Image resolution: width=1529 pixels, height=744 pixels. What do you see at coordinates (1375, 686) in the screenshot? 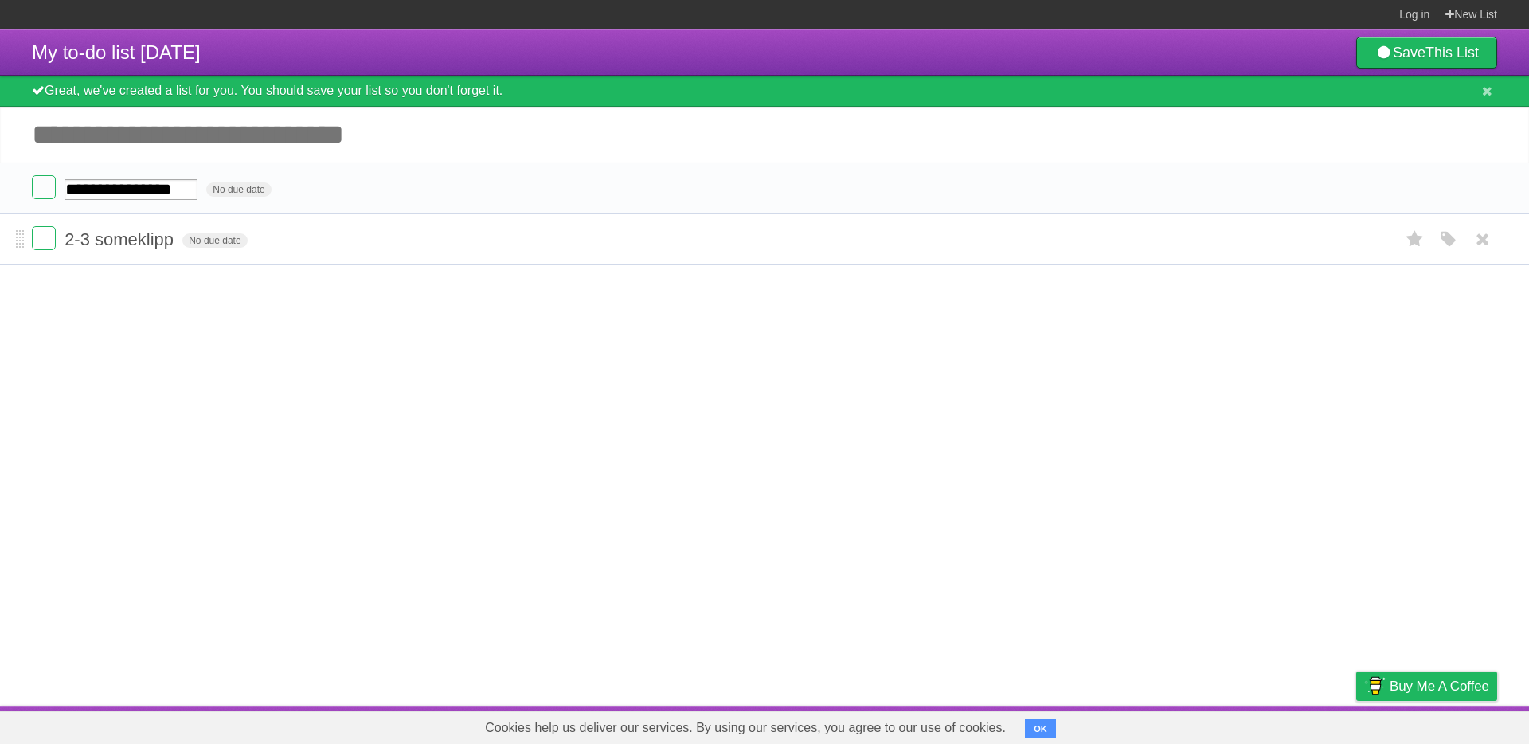
I see `img: Buy me a coffee` at bounding box center [1375, 686].